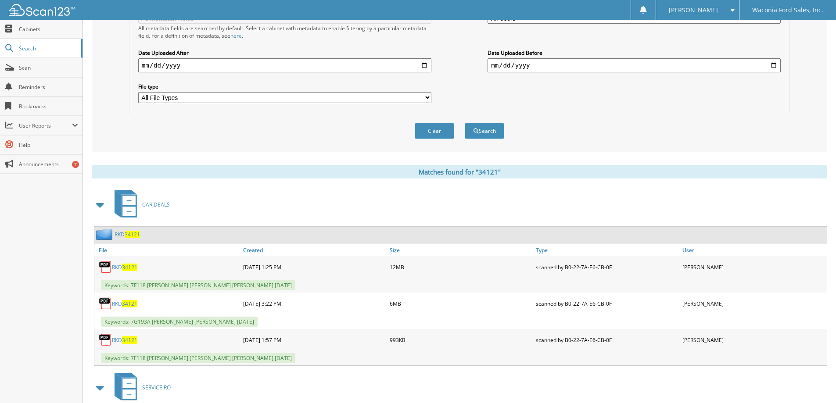 This screenshot has width=836, height=403. Describe the element at coordinates (753, 250) in the screenshot. I see `a: User` at that location.